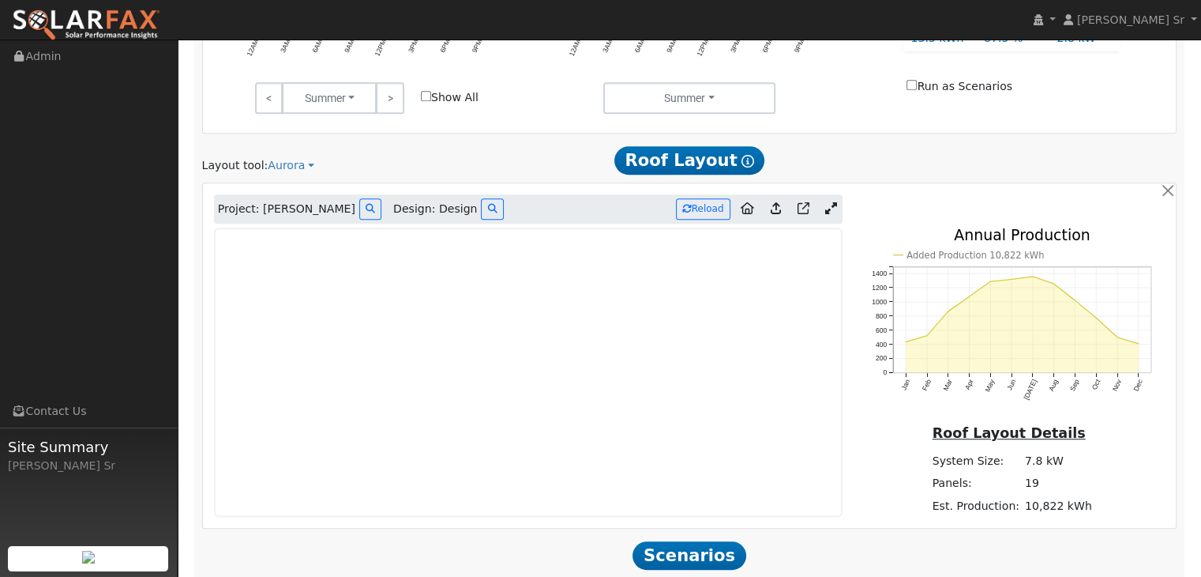 This screenshot has width=1201, height=577. I want to click on text: 1000, so click(879, 302).